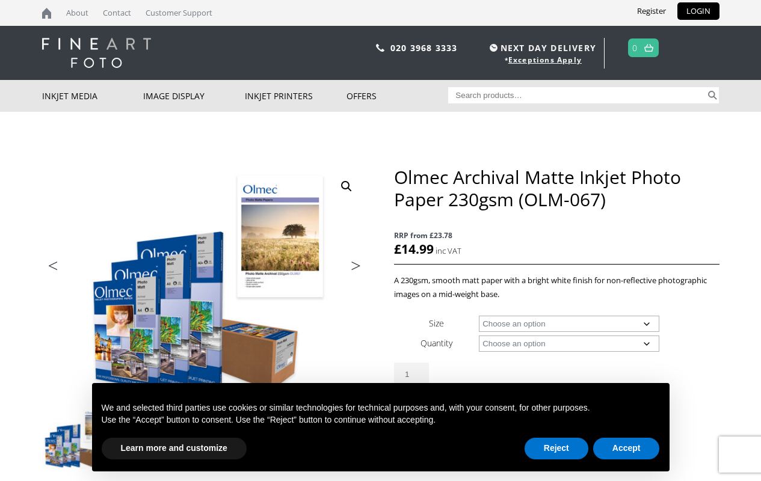 The height and width of the screenshot is (481, 761). Describe the element at coordinates (651, 11) in the screenshot. I see `a: Register` at that location.